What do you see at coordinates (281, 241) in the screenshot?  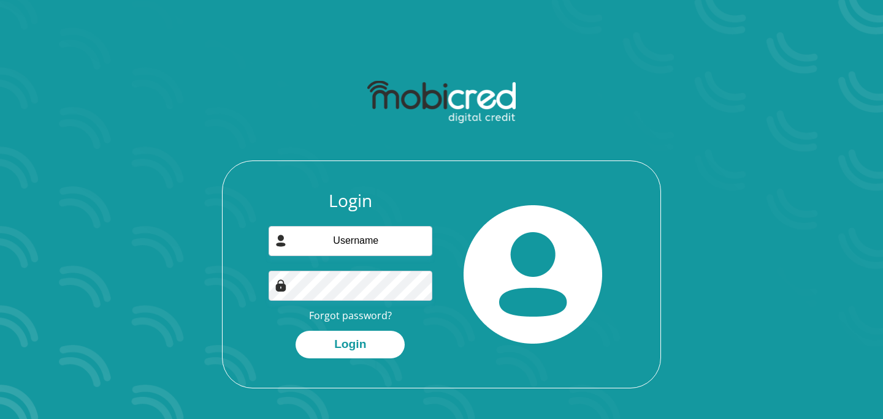 I see `img: user-icon image` at bounding box center [281, 241].